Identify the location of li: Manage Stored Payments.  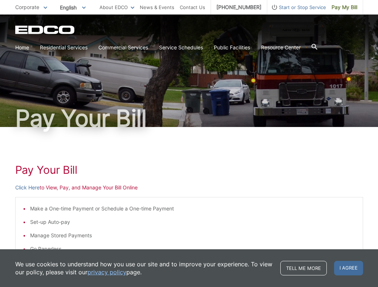
(193, 236).